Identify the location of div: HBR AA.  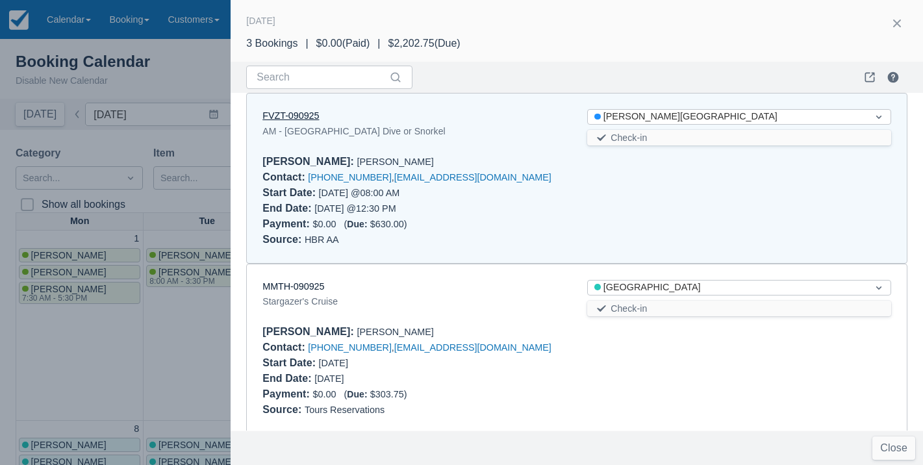
(577, 240).